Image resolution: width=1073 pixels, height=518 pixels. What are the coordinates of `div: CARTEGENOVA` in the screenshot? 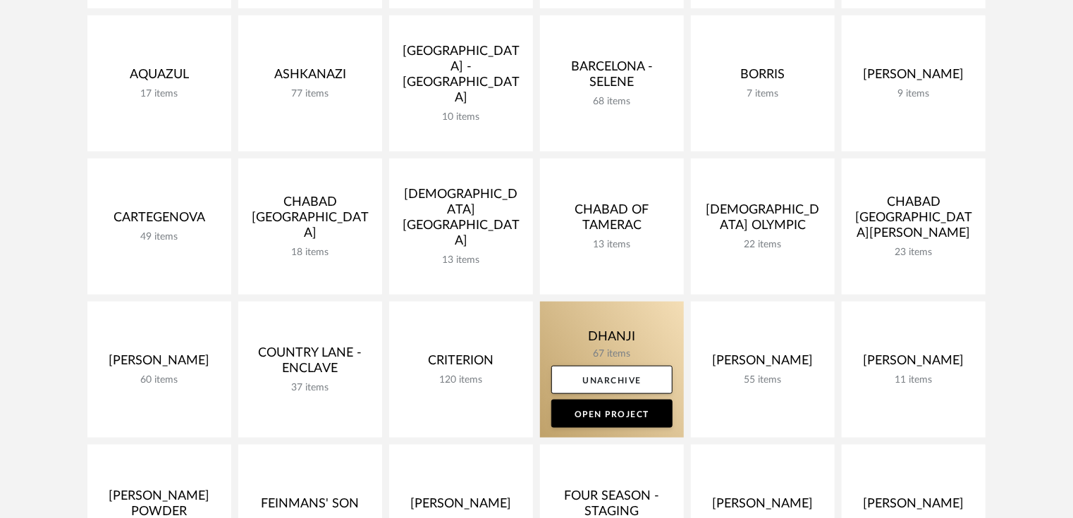 It's located at (159, 221).